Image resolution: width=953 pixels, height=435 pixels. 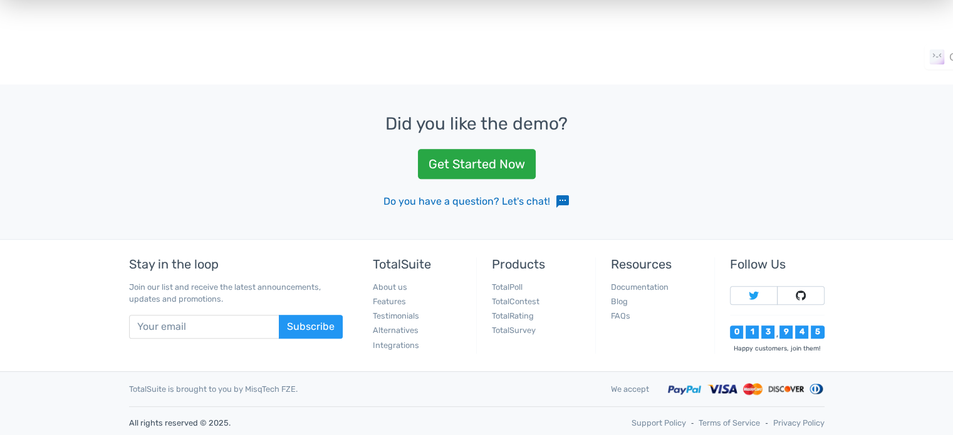 What do you see at coordinates (694, 105) in the screenshot?
I see `div: Insert/edit link (Ctrl+K)` at bounding box center [694, 105].